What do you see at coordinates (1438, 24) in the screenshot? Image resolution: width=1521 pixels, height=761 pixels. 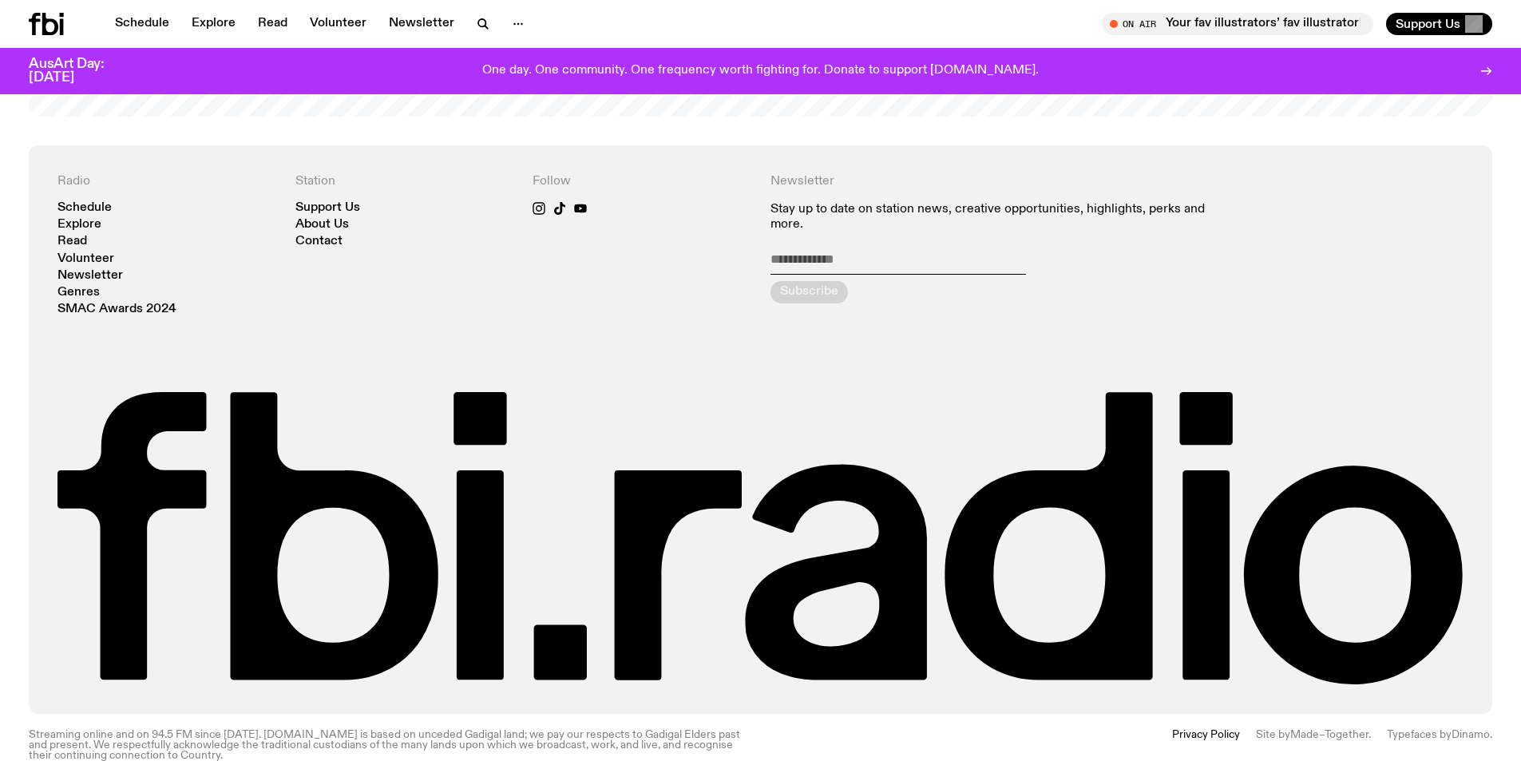 I see `button: Support Us` at bounding box center [1438, 24].